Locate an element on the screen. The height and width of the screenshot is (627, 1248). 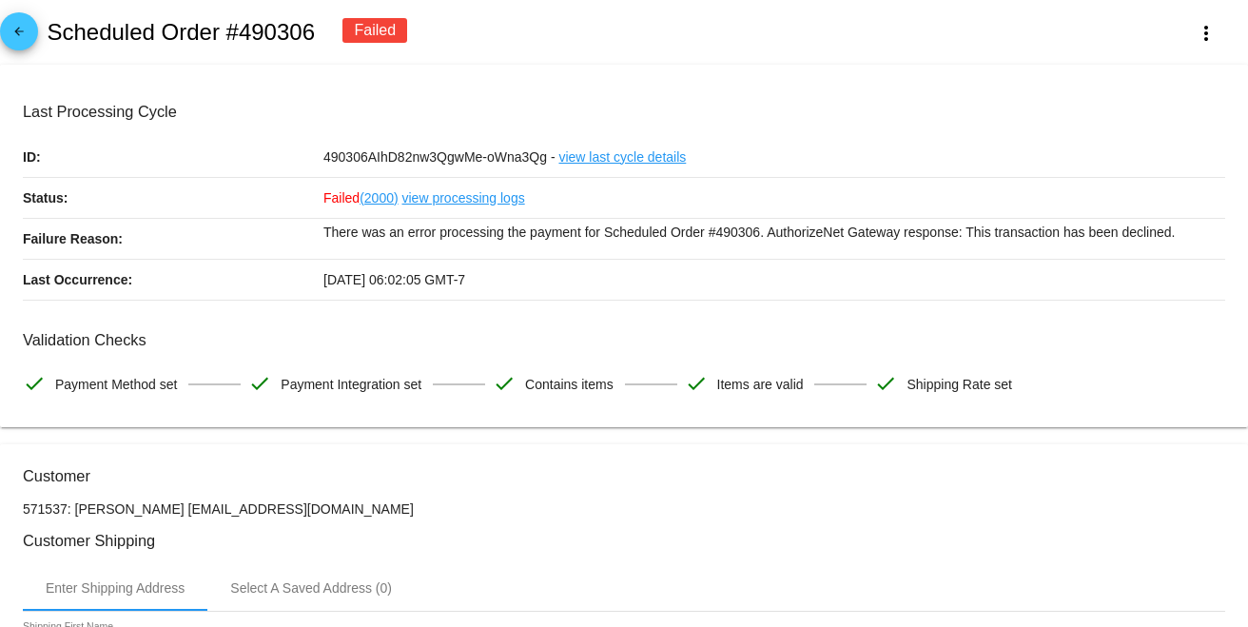
h2: Scheduled Order #490306 is located at coordinates (181, 32).